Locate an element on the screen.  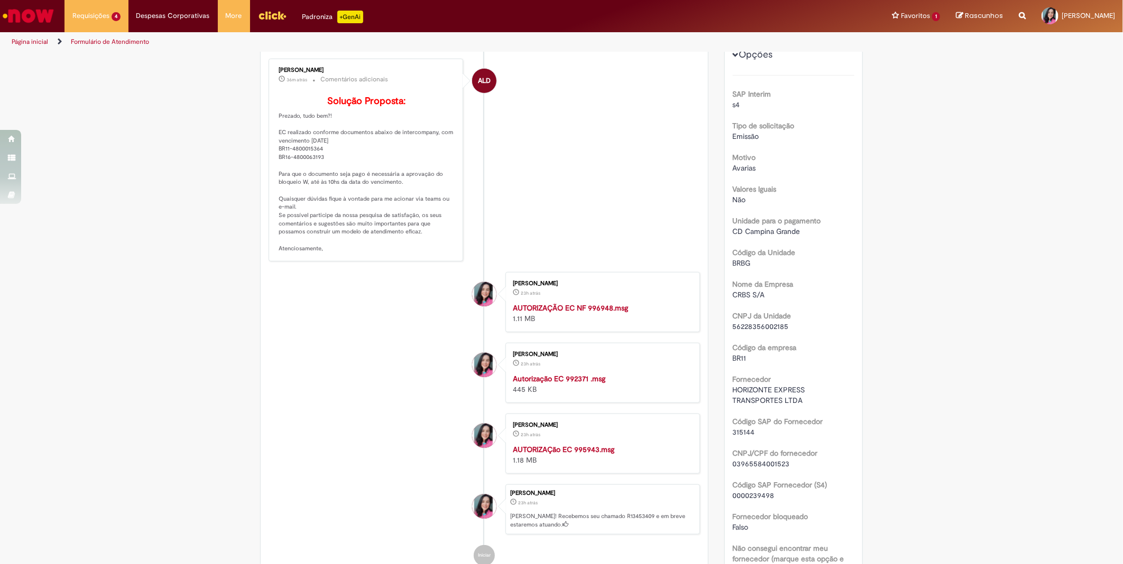
span: 1 is located at coordinates (936, 16).